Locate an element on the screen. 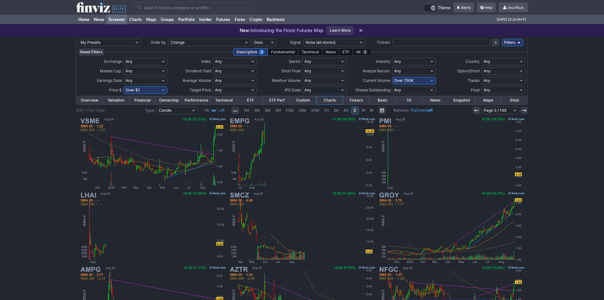 Image resolution: width=604 pixels, height=300 pixels. div: #25 / 1742 Total is located at coordinates (90, 110).